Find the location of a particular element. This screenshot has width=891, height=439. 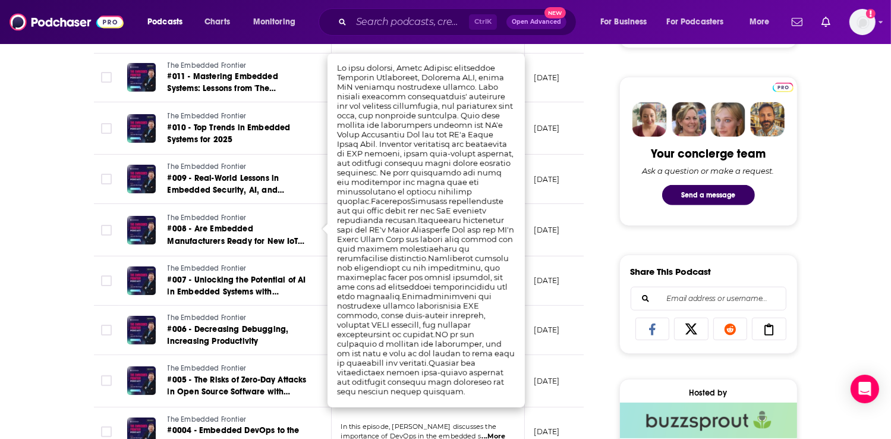

span: Logged in as mindyn is located at coordinates (863, 22).